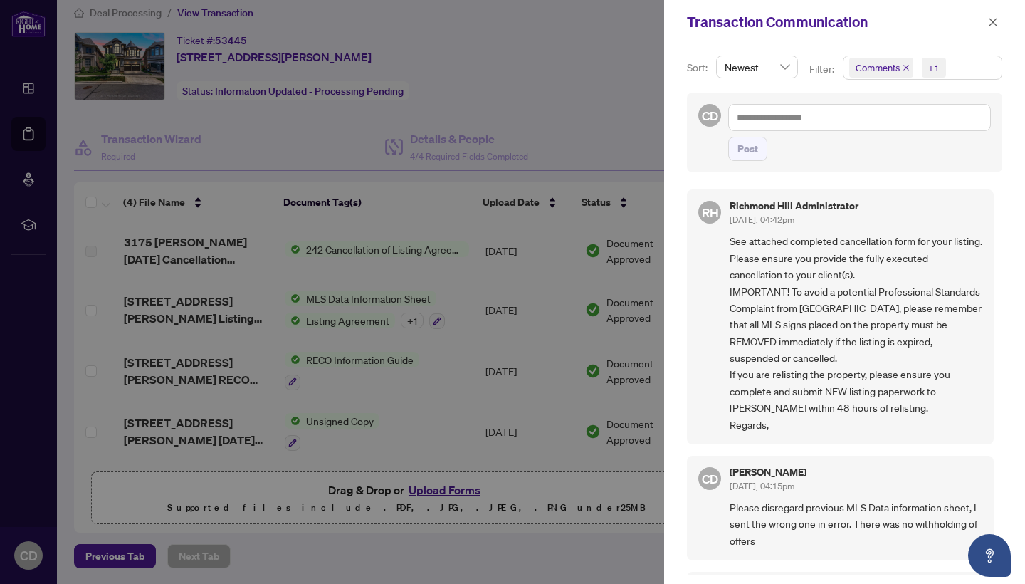  I want to click on span: Newest, so click(757, 67).